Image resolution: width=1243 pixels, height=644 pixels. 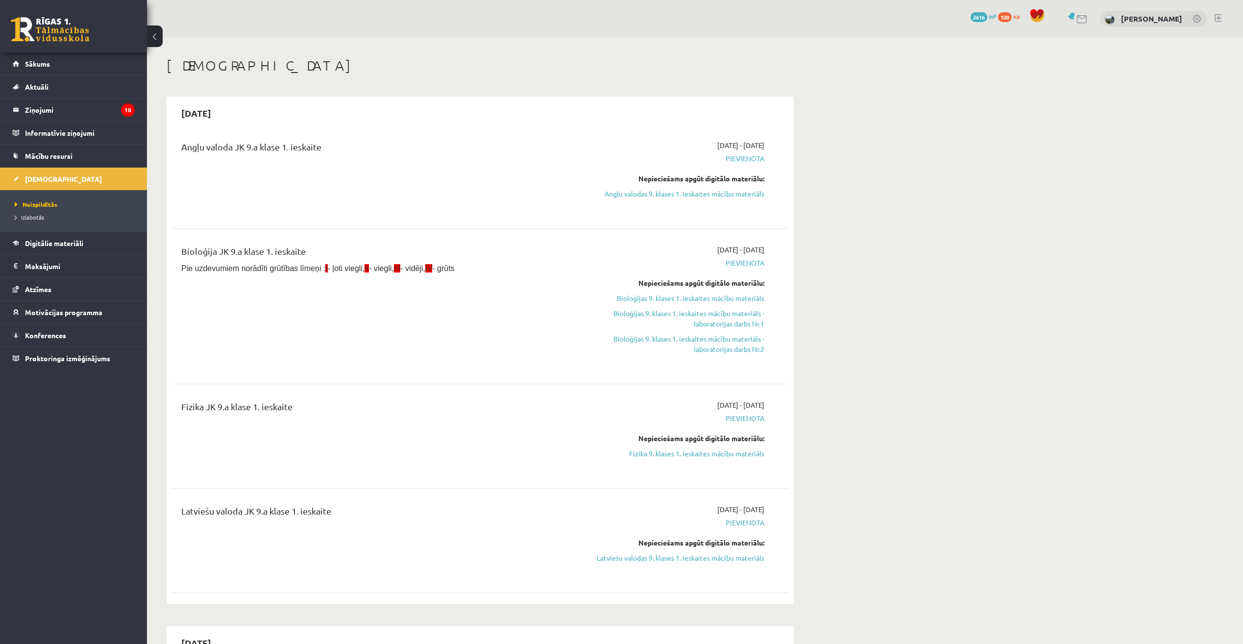 What do you see at coordinates (73, 266) in the screenshot?
I see `a: Maksājumi` at bounding box center [73, 266].